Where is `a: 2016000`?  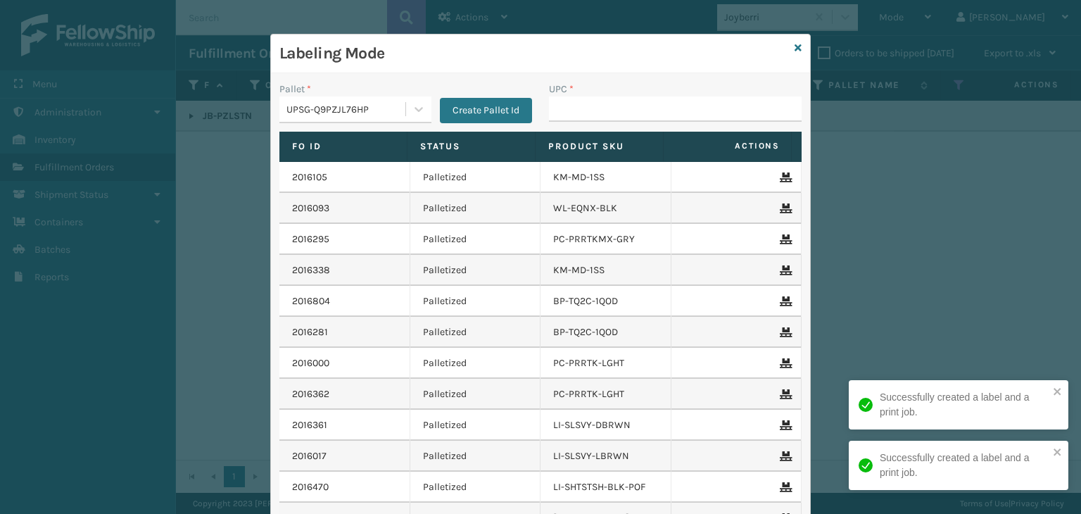 a: 2016000 is located at coordinates (310, 363).